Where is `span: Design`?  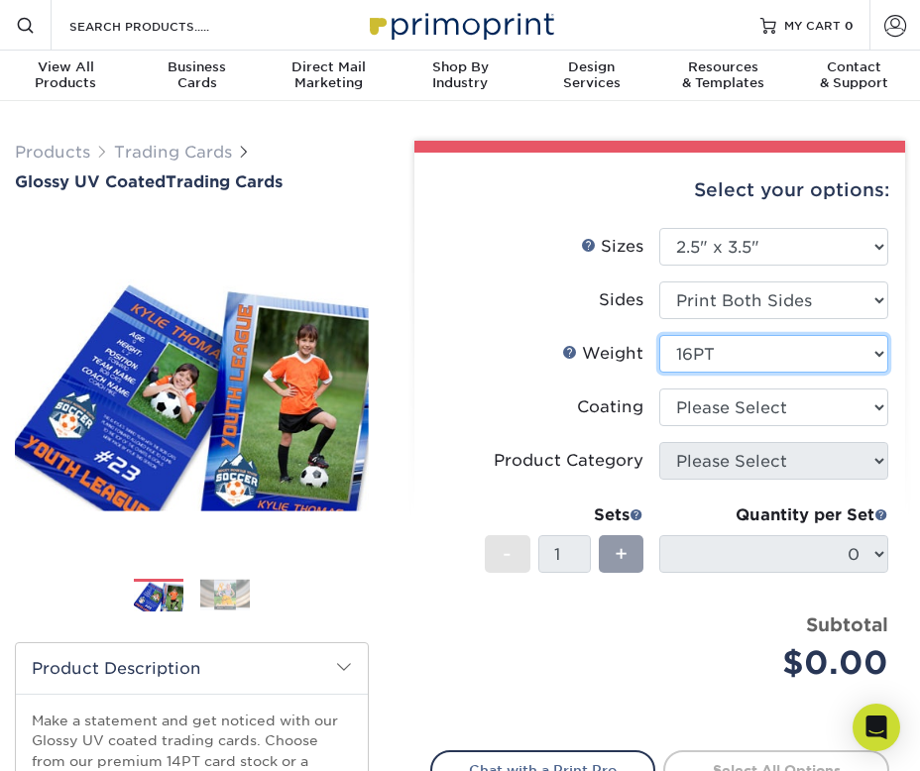
span: Design is located at coordinates (591, 67).